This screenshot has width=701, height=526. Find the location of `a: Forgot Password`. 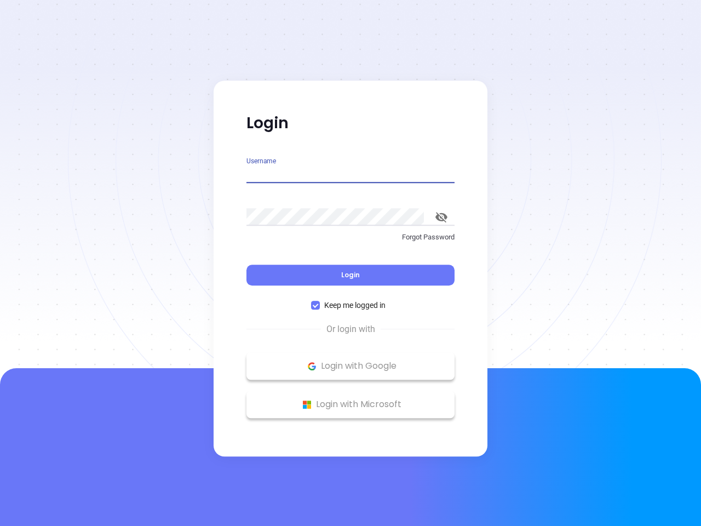

a: Forgot Password is located at coordinates (351, 242).